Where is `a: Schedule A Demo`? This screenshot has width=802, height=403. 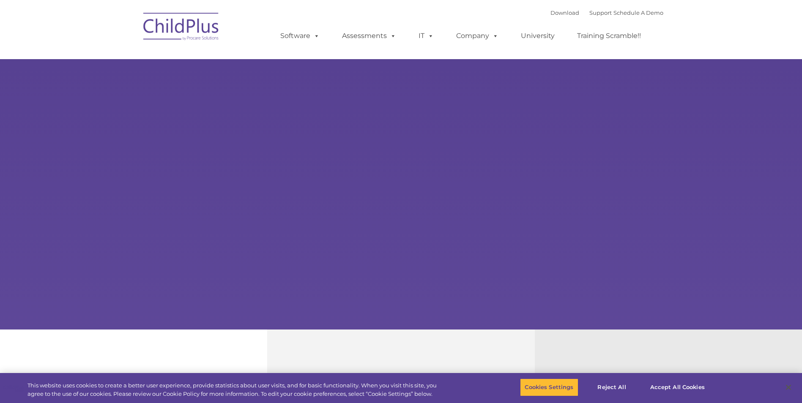 a: Schedule A Demo is located at coordinates (638, 13).